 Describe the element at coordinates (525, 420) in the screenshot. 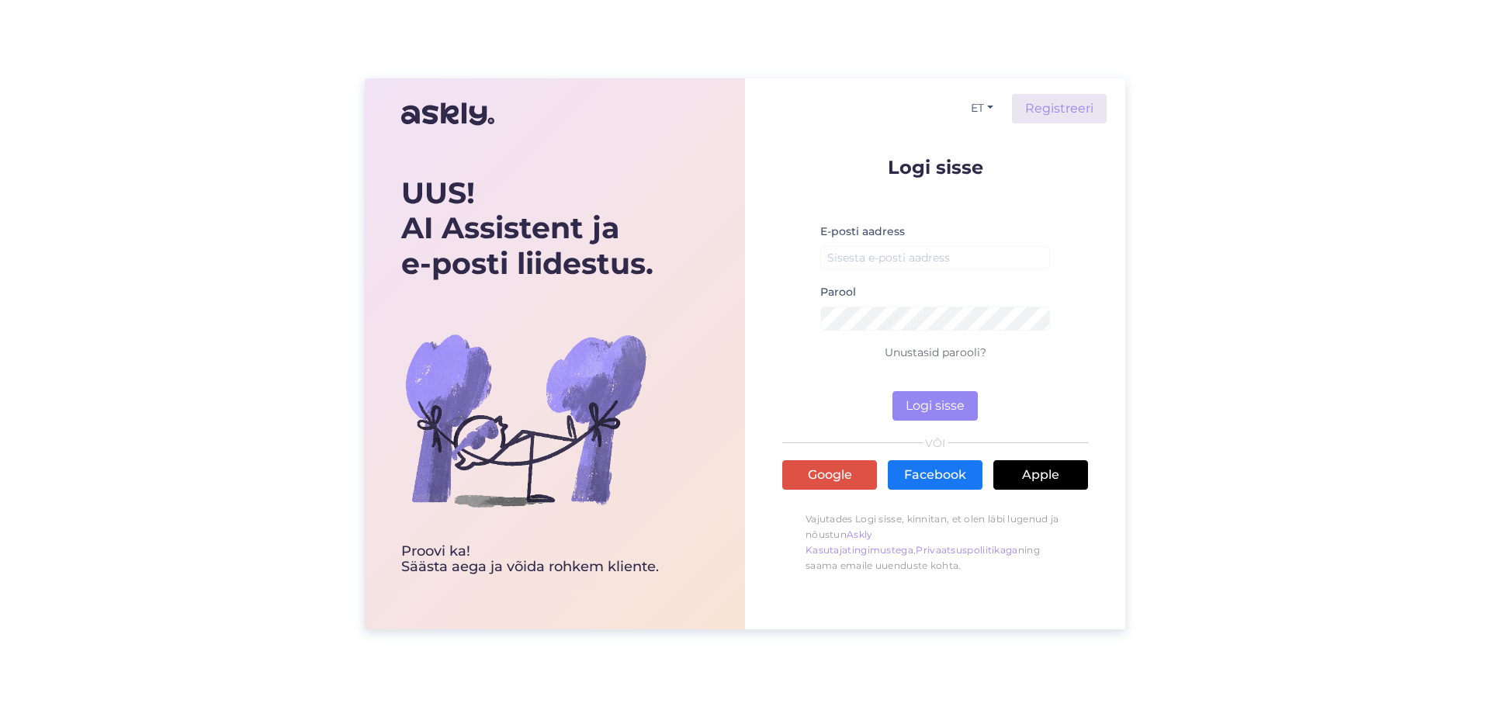

I see `img: bg-askly` at that location.